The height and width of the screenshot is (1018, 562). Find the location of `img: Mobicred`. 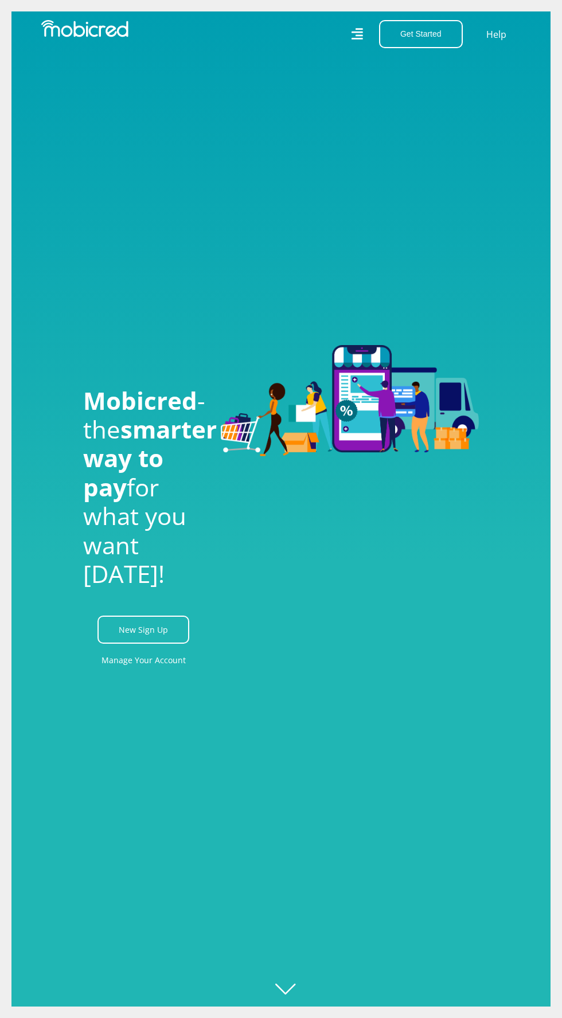

img: Mobicred is located at coordinates (85, 29).